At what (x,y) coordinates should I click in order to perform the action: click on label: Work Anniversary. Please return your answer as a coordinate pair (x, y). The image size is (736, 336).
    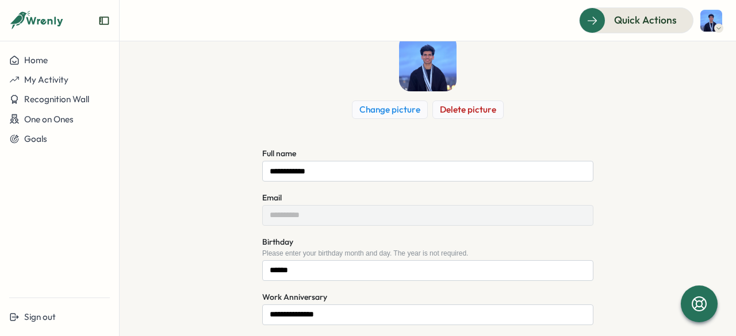
    Looking at the image, I should click on (294, 298).